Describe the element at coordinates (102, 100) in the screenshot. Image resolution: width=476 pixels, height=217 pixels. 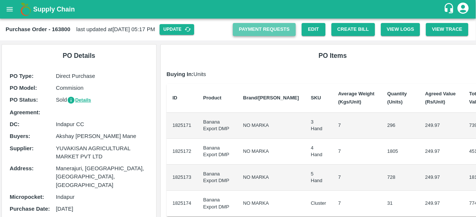
I see `p: Sold` at that location.